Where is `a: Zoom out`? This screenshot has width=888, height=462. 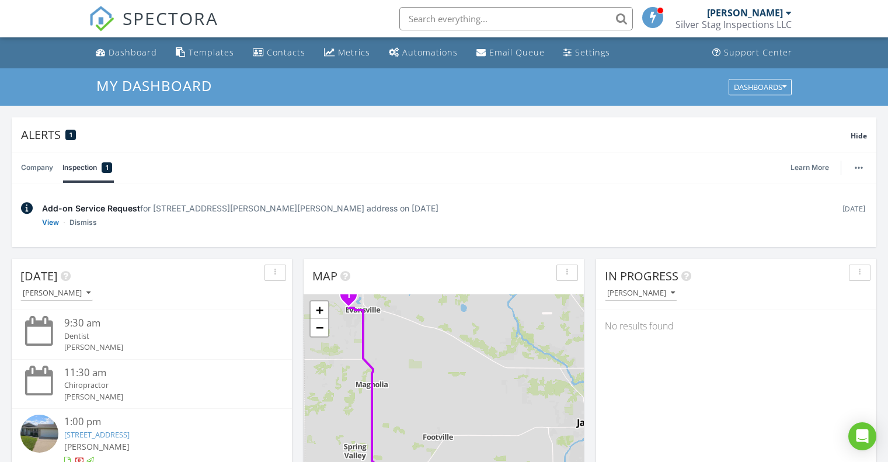
a: Zoom out is located at coordinates (319, 327).